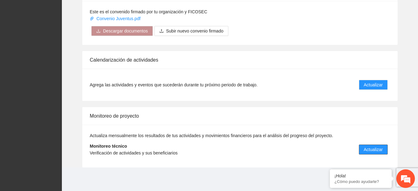 The width and height of the screenshot is (418, 191). What do you see at coordinates (211, 136) in the screenshot?
I see `span: Actualiza mensualmente los resultados de tus actividades y movimientos financieros para el anális...` at bounding box center [211, 136].